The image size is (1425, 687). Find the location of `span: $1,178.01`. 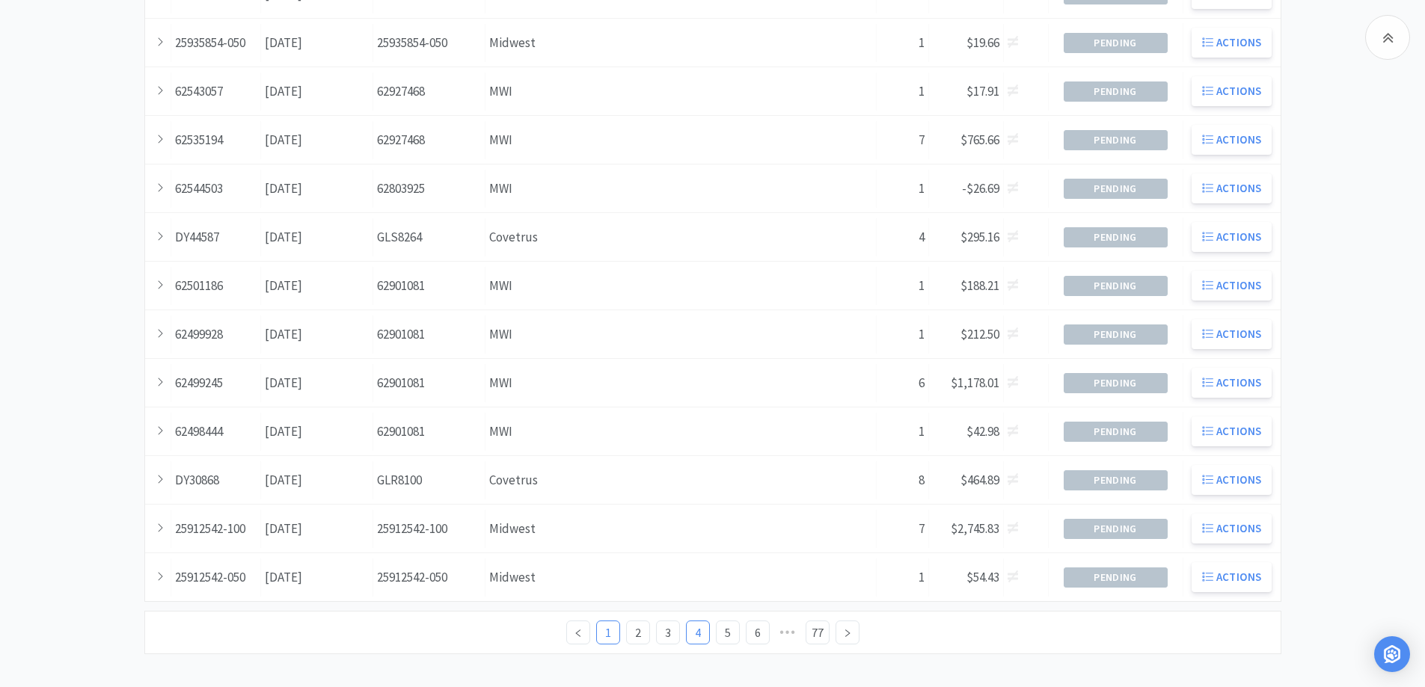

span: $1,178.01 is located at coordinates (974, 383).